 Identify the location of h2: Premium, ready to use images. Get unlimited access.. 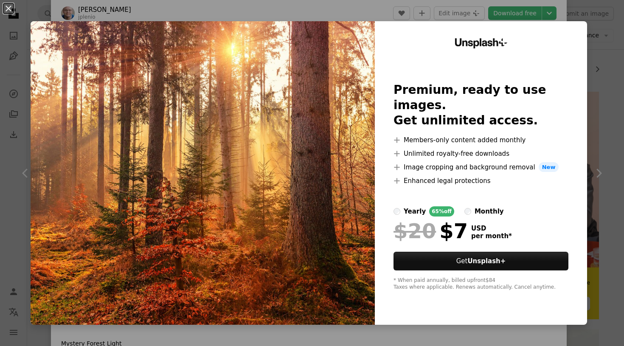
(481, 105).